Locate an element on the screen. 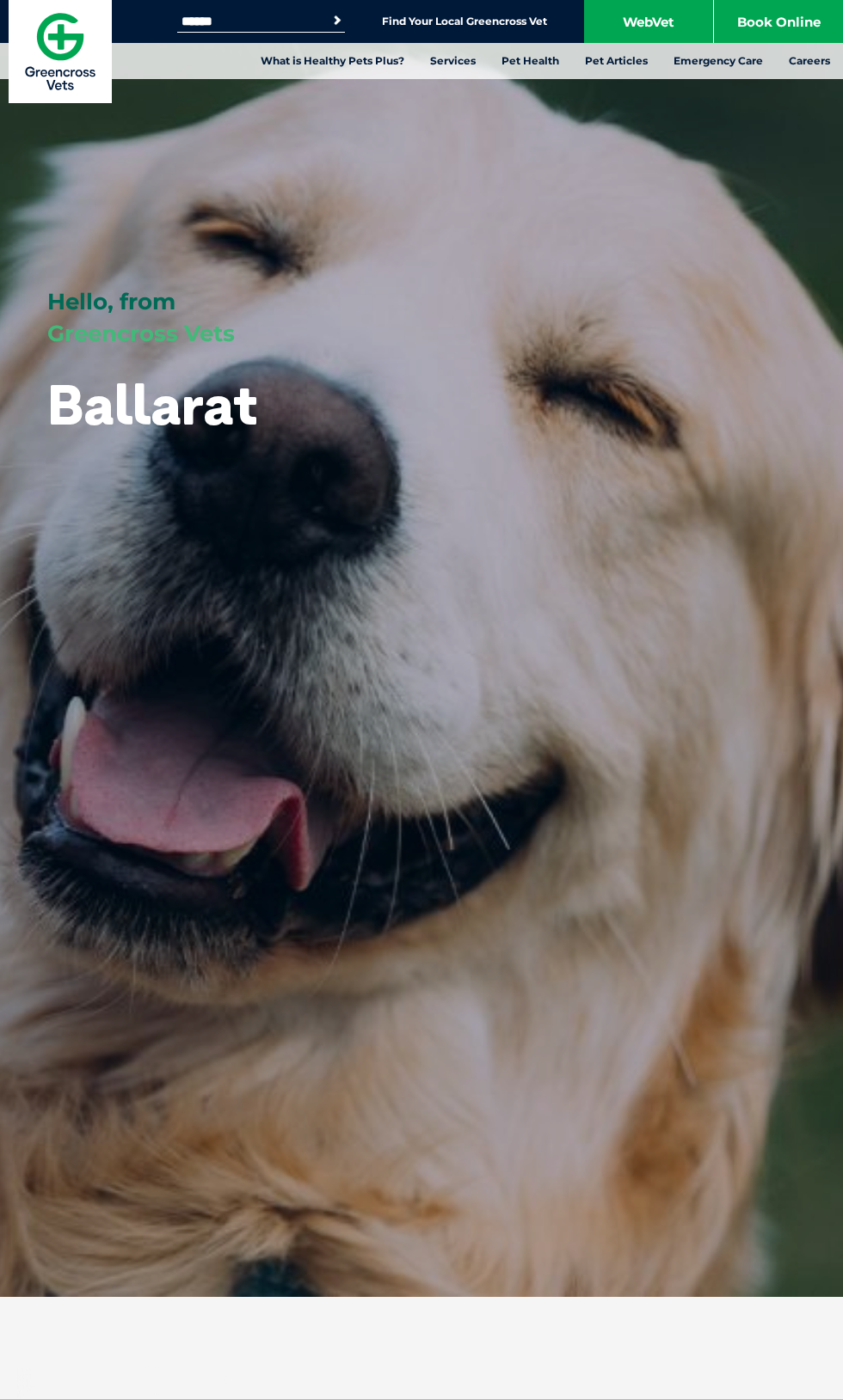 The height and width of the screenshot is (1400, 843). a: Pet Articles is located at coordinates (615, 61).